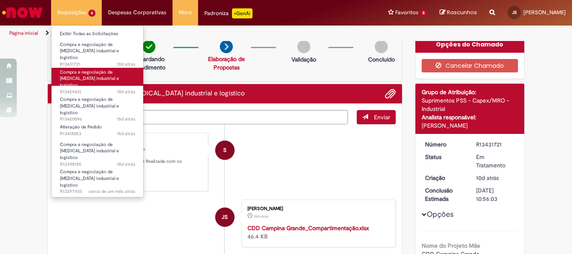 This screenshot has width=572, height=254. I want to click on div: 20/08/2025 10:55:59, so click(495, 178).